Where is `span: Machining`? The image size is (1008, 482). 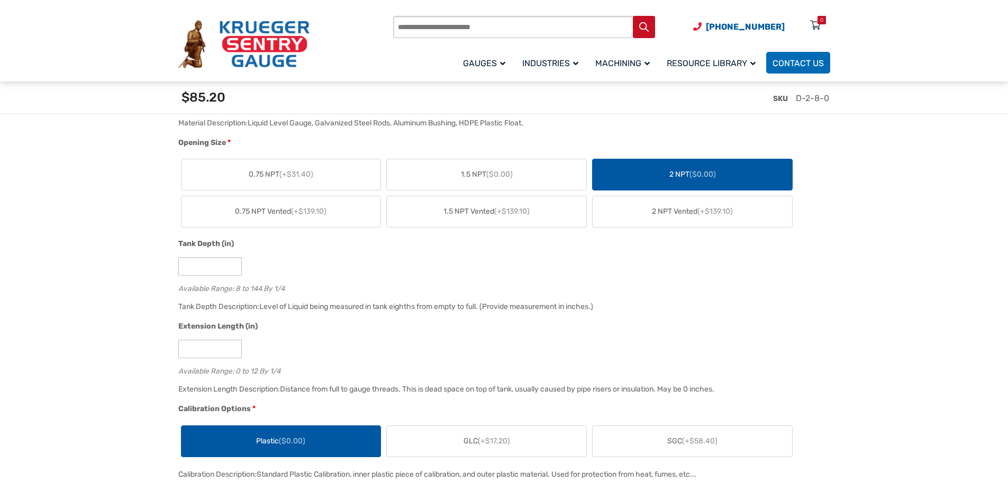 span: Machining is located at coordinates (622, 63).